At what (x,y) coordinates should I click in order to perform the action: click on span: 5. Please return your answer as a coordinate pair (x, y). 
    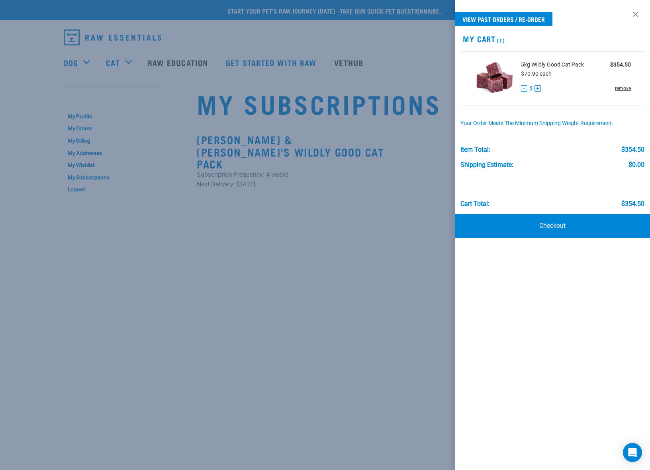
    Looking at the image, I should click on (531, 88).